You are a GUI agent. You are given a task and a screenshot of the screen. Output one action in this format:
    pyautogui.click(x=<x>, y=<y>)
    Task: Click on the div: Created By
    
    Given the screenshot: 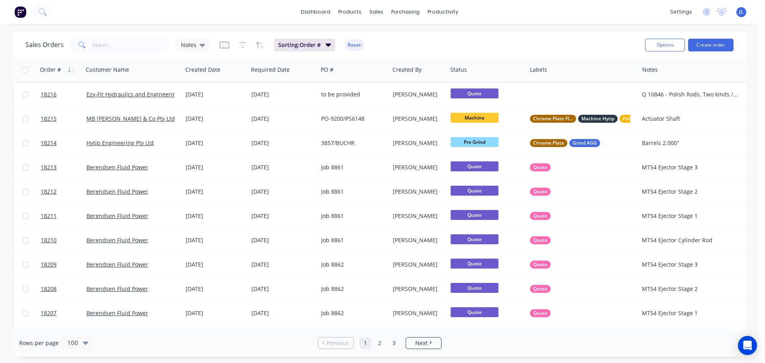 What is the action you would take?
    pyautogui.click(x=407, y=70)
    